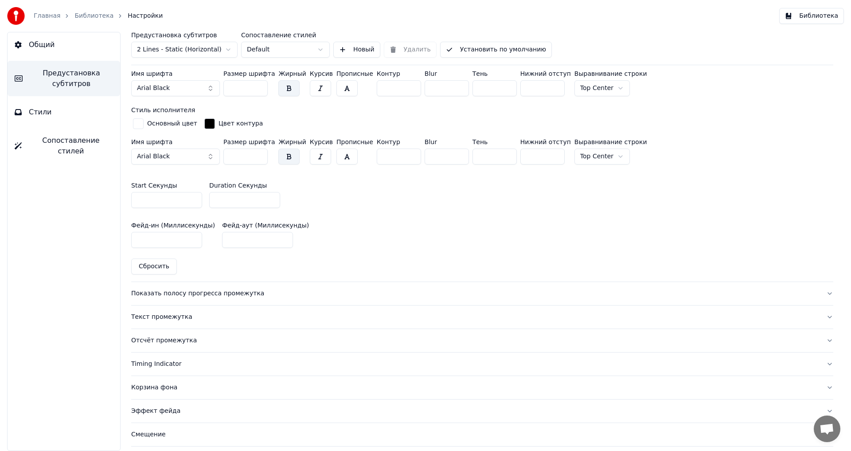  Describe the element at coordinates (238, 185) in the screenshot. I see `label: Duration Секунды` at that location.